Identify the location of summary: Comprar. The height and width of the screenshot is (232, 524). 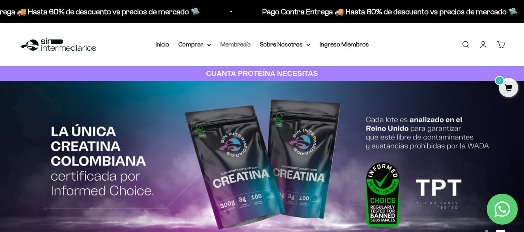
(195, 45).